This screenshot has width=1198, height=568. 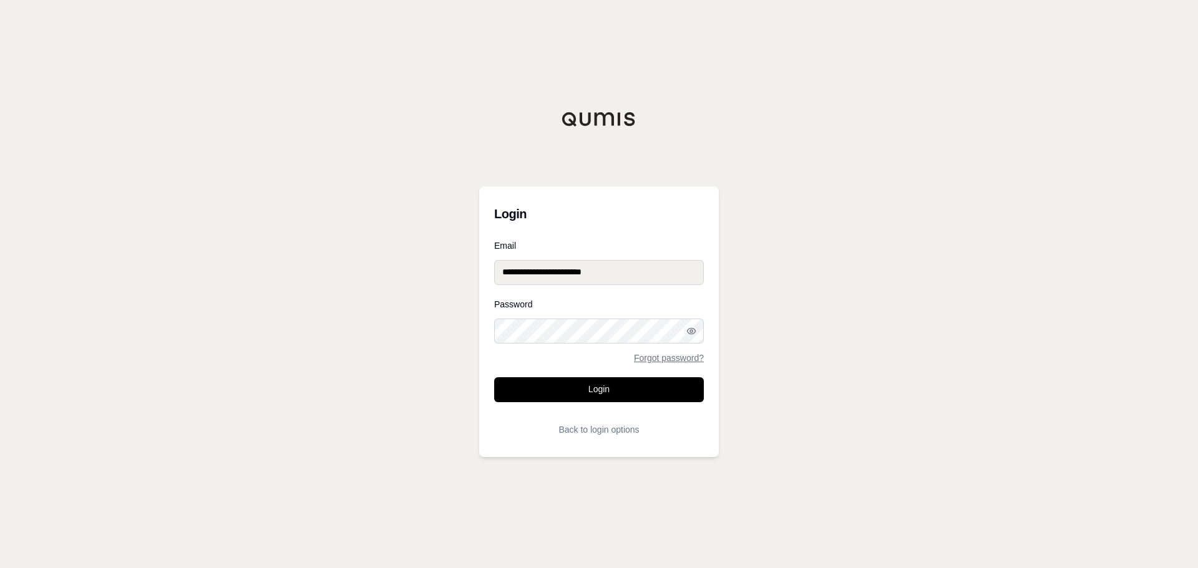 What do you see at coordinates (599, 119) in the screenshot?
I see `img: Qumis` at bounding box center [599, 119].